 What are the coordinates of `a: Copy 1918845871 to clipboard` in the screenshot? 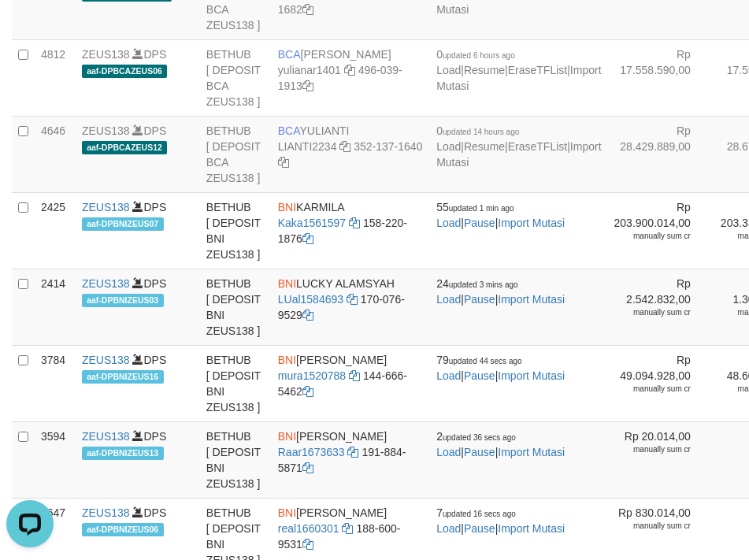 It's located at (308, 468).